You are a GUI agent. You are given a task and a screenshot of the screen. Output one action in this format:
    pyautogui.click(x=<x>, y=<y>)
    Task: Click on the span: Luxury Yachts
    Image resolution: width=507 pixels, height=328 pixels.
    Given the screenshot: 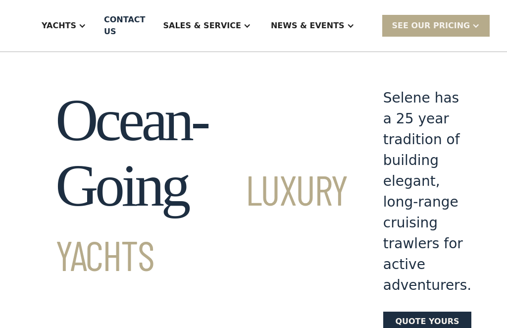 What is the action you would take?
    pyautogui.click(x=201, y=221)
    